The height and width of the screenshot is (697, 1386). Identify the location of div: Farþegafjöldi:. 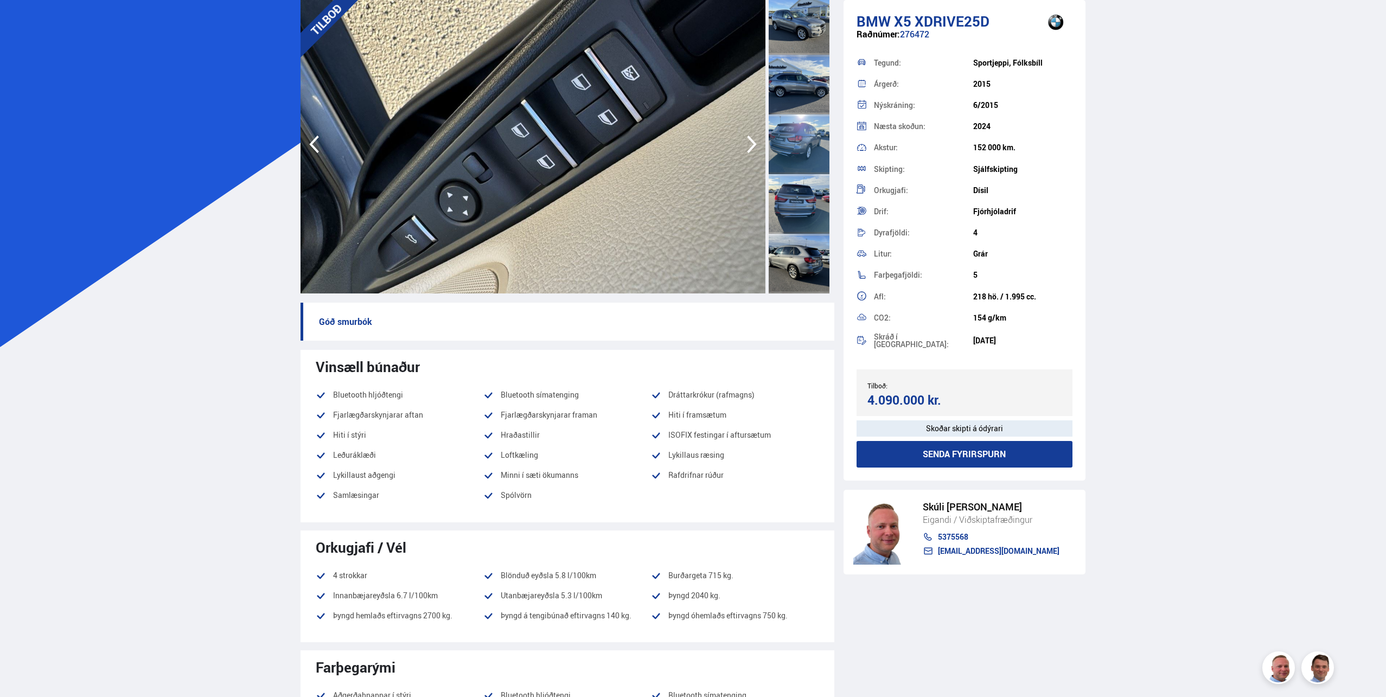
(923, 275).